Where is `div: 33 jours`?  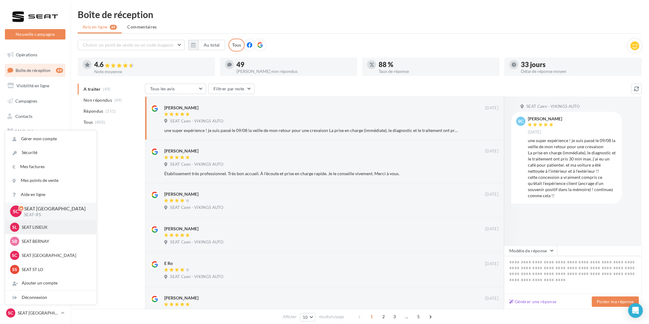
div: 33 jours is located at coordinates (579, 65).